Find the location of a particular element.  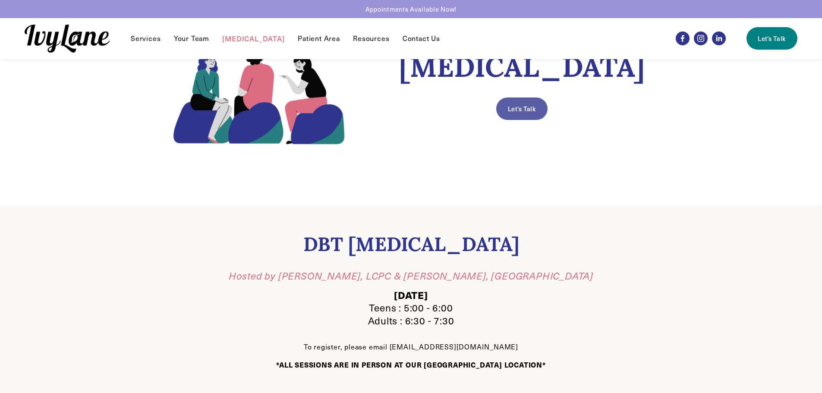

span: Services is located at coordinates (145, 38).